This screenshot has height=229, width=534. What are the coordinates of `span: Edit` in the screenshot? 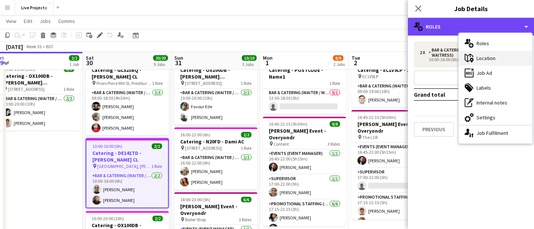 It's located at (28, 21).